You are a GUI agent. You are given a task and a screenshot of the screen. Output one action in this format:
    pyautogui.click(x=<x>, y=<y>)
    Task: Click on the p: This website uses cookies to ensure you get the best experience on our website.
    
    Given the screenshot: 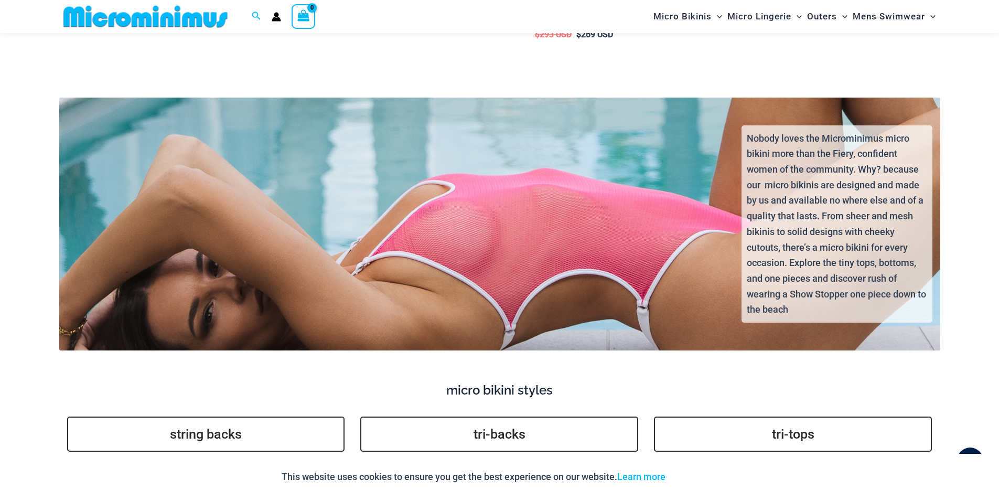 What is the action you would take?
    pyautogui.click(x=473, y=477)
    